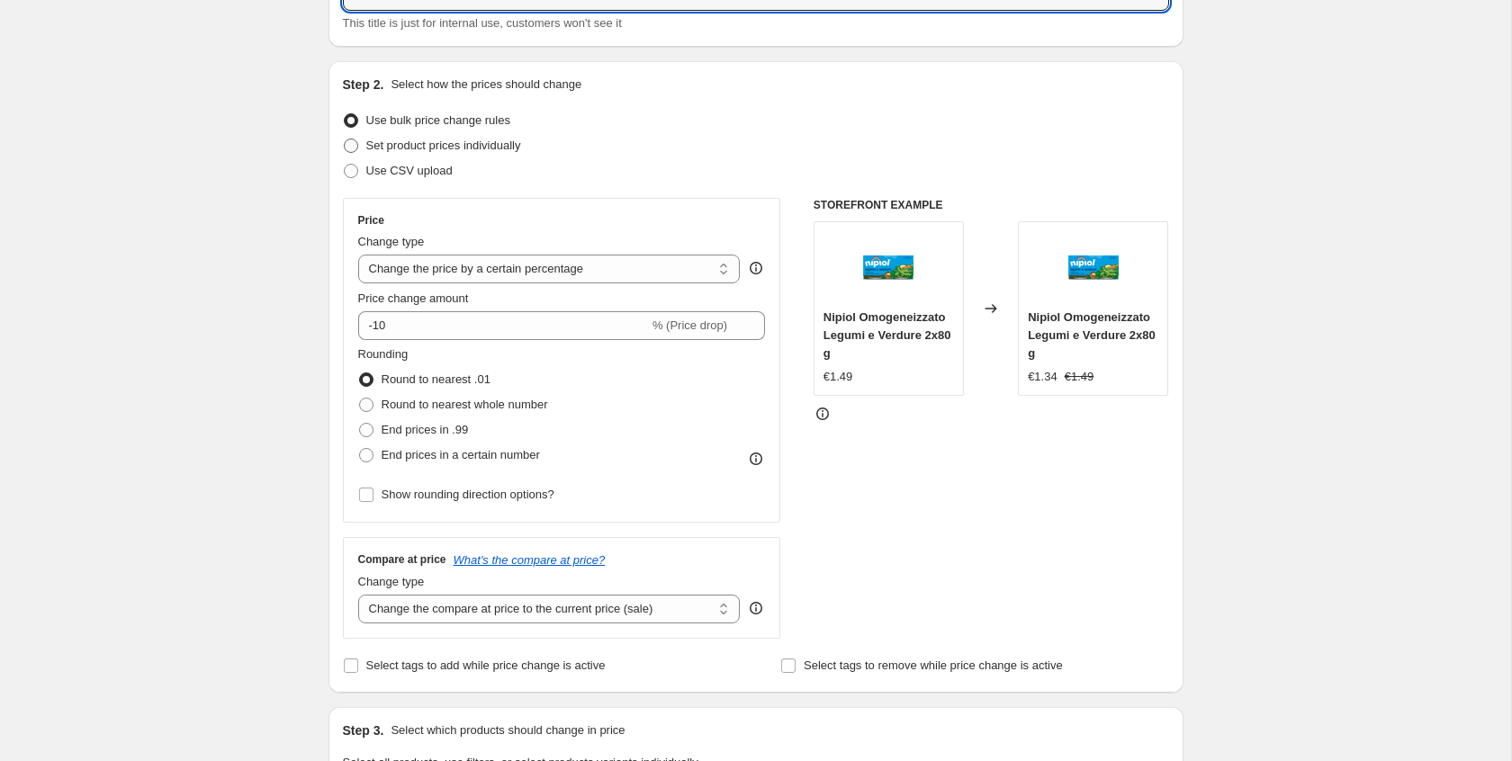  What do you see at coordinates (1042, 377) in the screenshot?
I see `div: €1.34` at bounding box center [1042, 377].